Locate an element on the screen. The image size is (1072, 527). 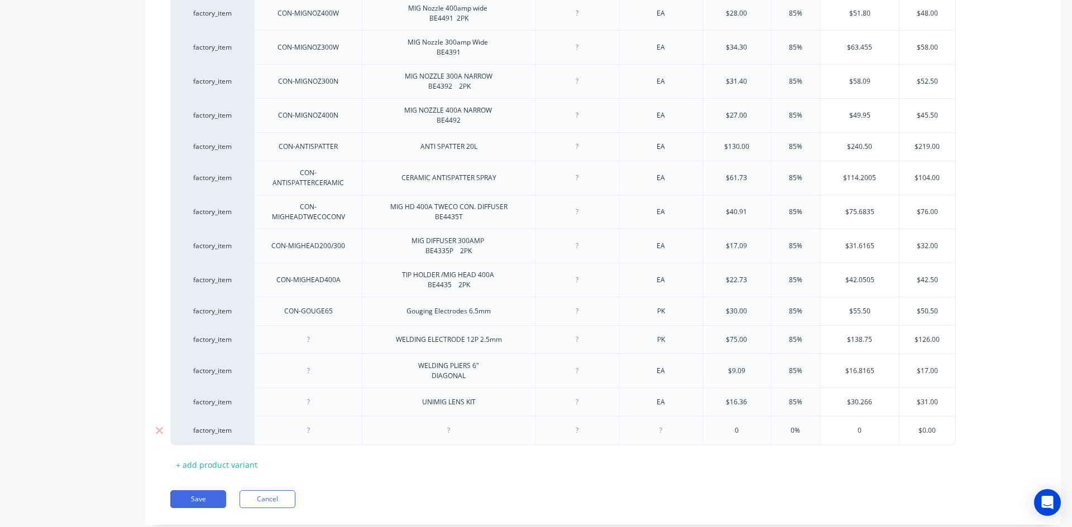
div: $114.2005 is located at coordinates (860, 178).